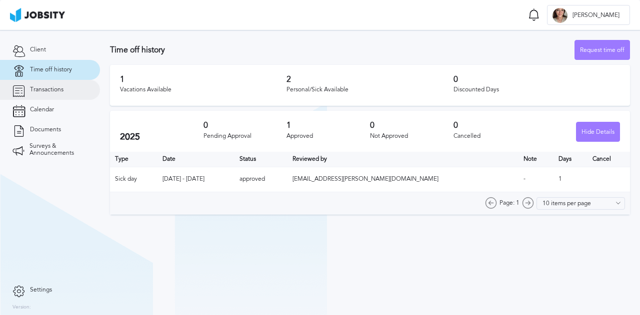  I want to click on h3: 2, so click(369, 79).